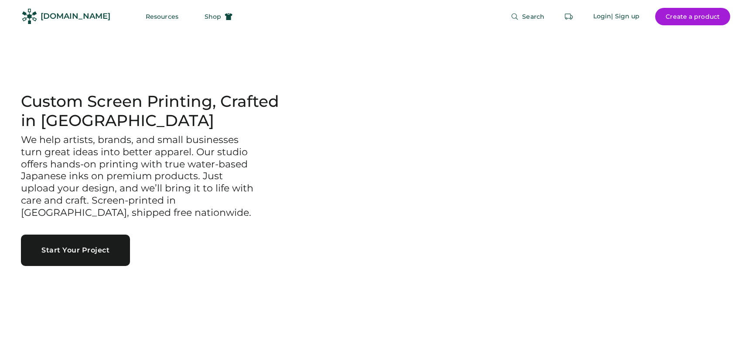  I want to click on img: Rendered Logo - Screens, so click(29, 16).